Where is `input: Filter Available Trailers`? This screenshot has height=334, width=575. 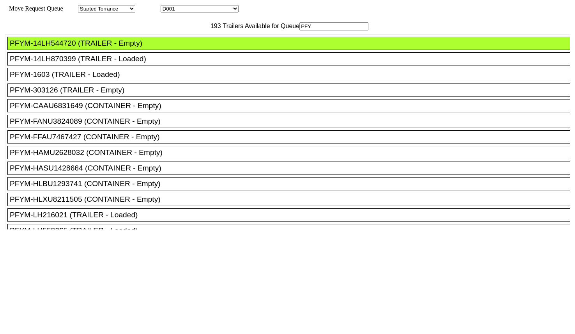 input: Filter Available Trailers is located at coordinates (334, 26).